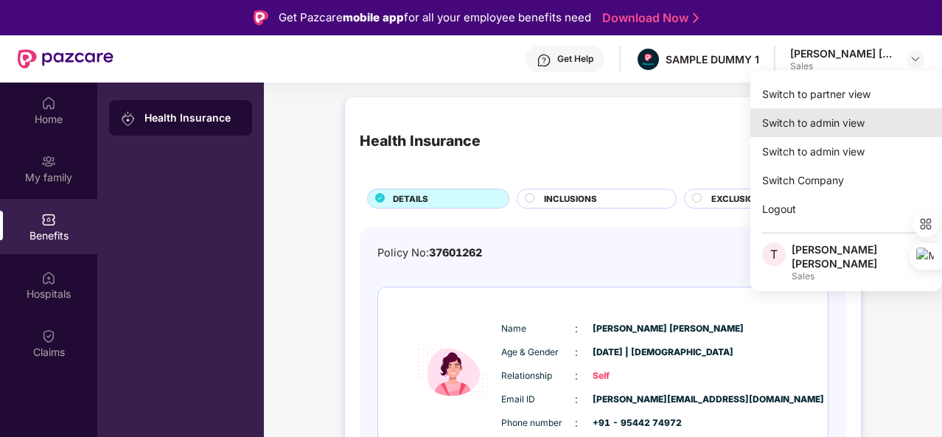  I want to click on a: Download Now, so click(648, 18).